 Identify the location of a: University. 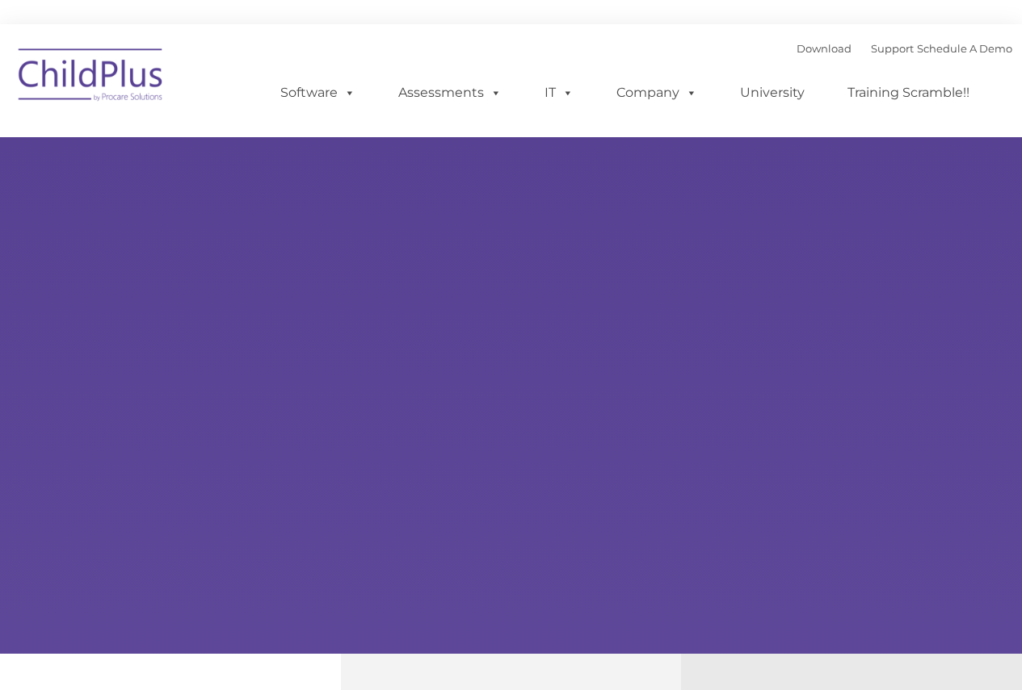
(772, 93).